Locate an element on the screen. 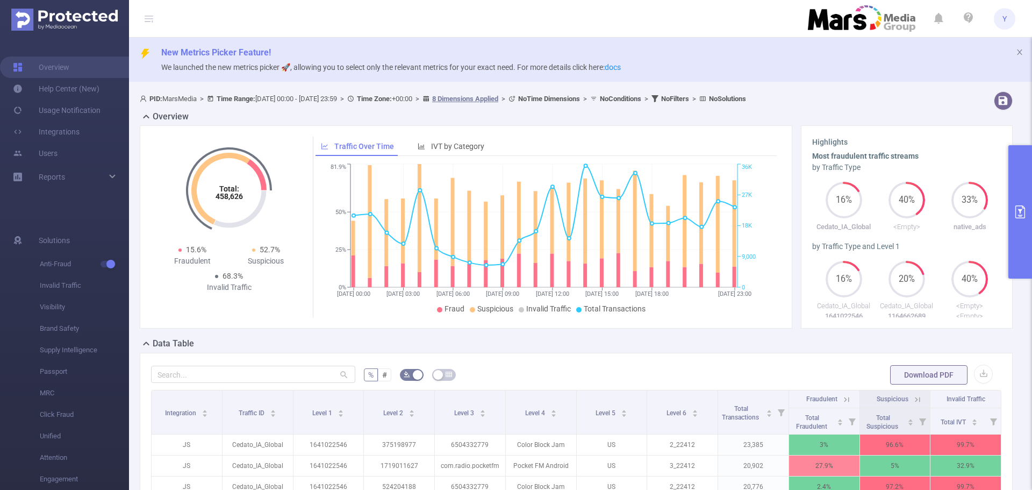  span: Level 5 is located at coordinates (607, 413).